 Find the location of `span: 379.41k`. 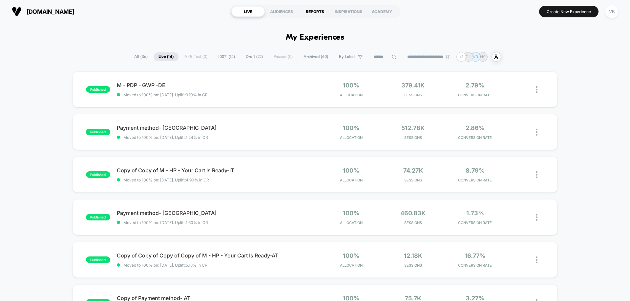

span: 379.41k is located at coordinates (413, 85).